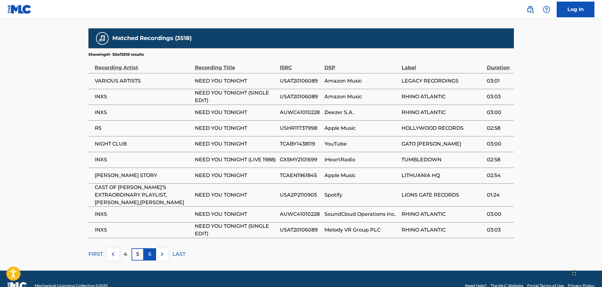 The height and width of the screenshot is (287, 602). What do you see at coordinates (125, 254) in the screenshot?
I see `p: 4` at bounding box center [125, 254].